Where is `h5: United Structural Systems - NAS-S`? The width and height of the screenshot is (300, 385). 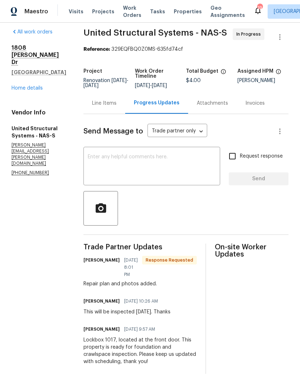 h5: United Structural Systems - NAS-S is located at coordinates (39, 132).